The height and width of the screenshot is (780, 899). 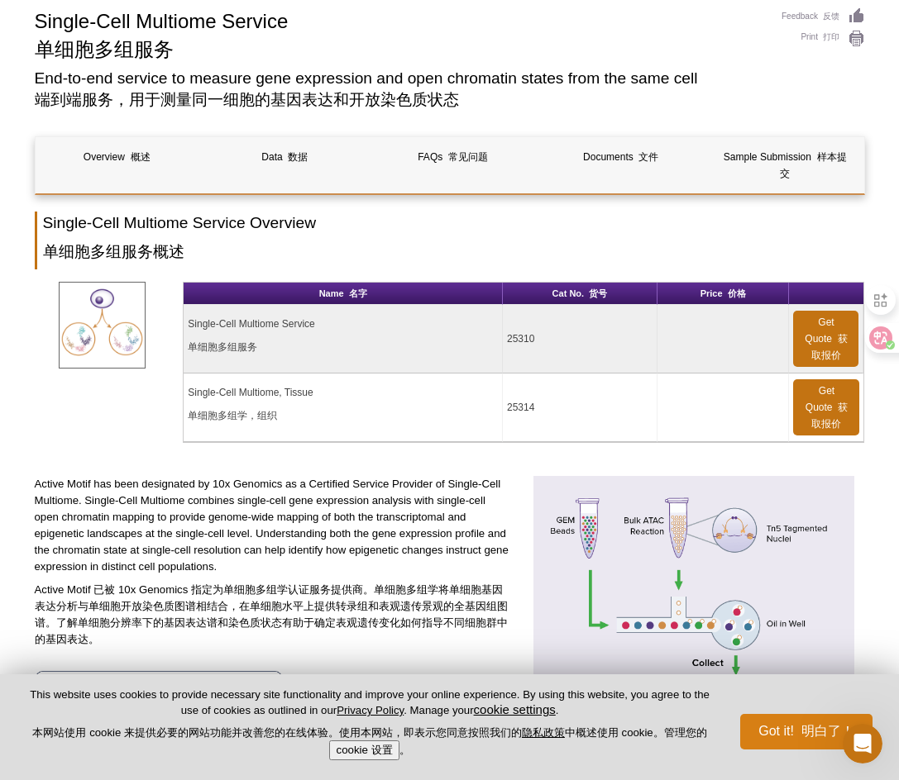 What do you see at coordinates (784, 165) in the screenshot?
I see `a: Sample Submission 样本提交` at bounding box center [784, 165].